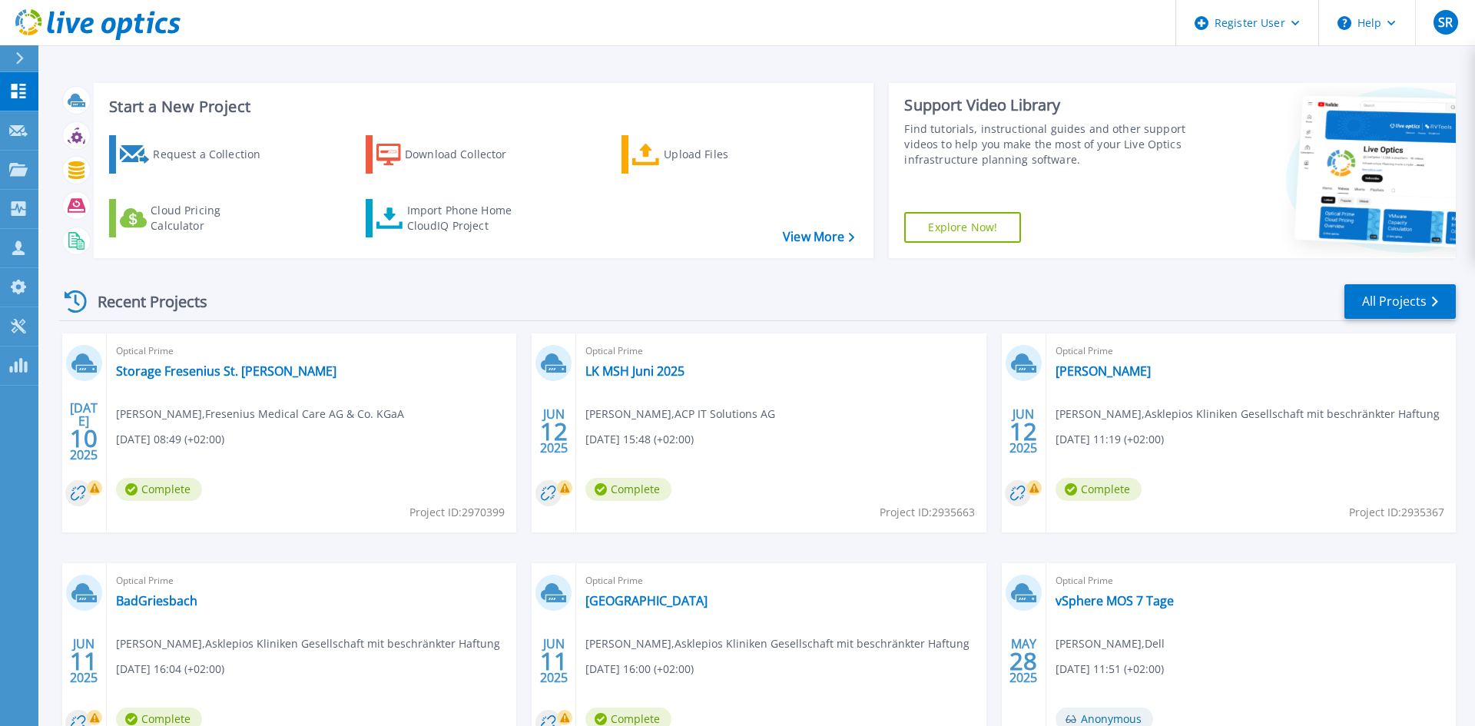  What do you see at coordinates (466, 154) in the screenshot?
I see `div: Download Collector` at bounding box center [466, 154].